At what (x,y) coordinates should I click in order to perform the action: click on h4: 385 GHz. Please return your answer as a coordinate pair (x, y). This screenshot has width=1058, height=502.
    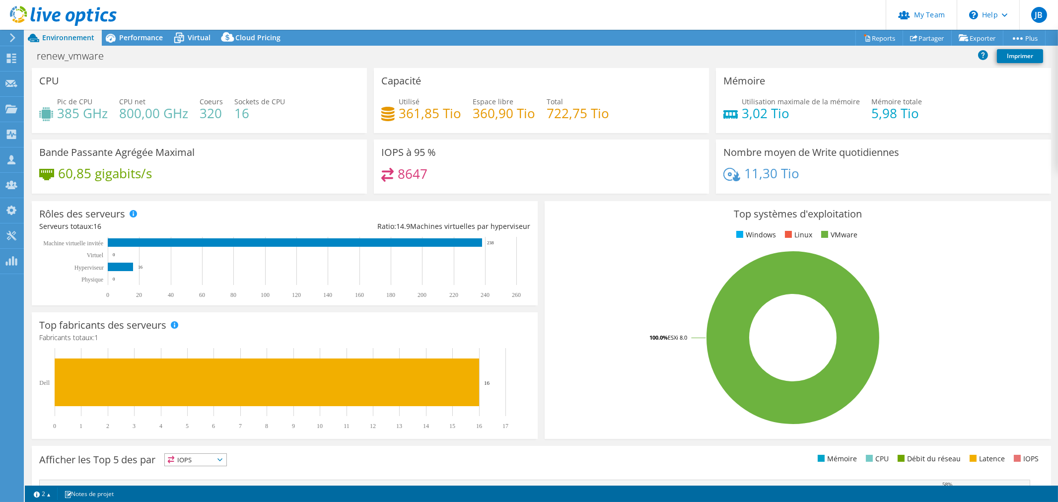
    Looking at the image, I should click on (82, 113).